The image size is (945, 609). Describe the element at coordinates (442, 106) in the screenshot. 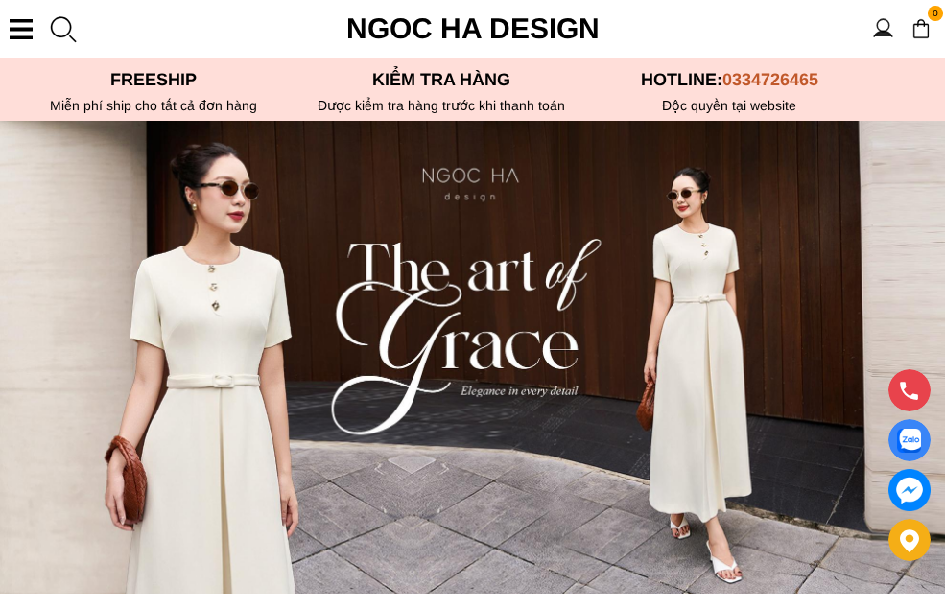

I see `p: Được kiểm tra hàng trước khi thanh toán` at that location.